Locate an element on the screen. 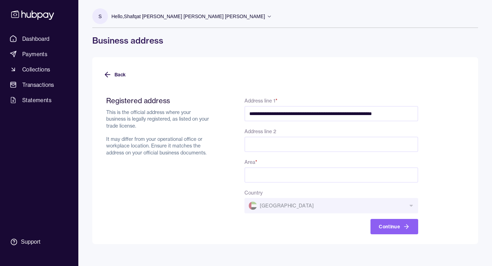 The image size is (492, 266). p: S is located at coordinates (100, 16).